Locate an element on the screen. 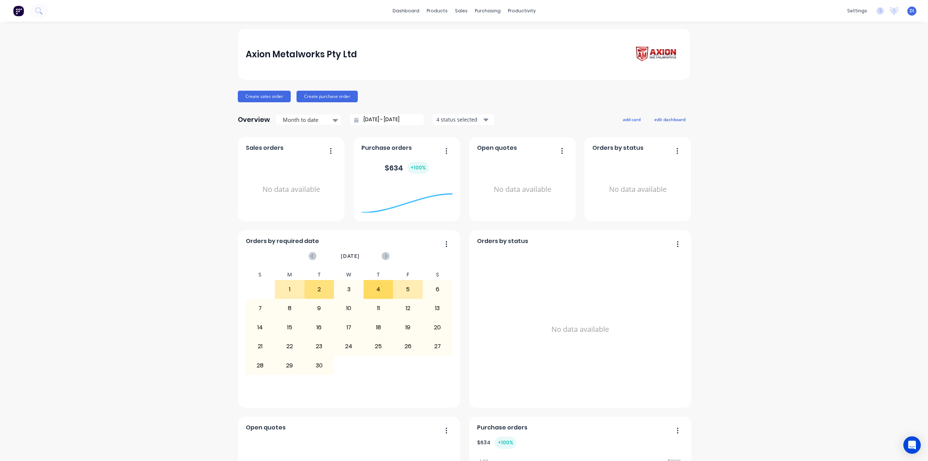 Image resolution: width=928 pixels, height=461 pixels. div: W is located at coordinates (349, 274).